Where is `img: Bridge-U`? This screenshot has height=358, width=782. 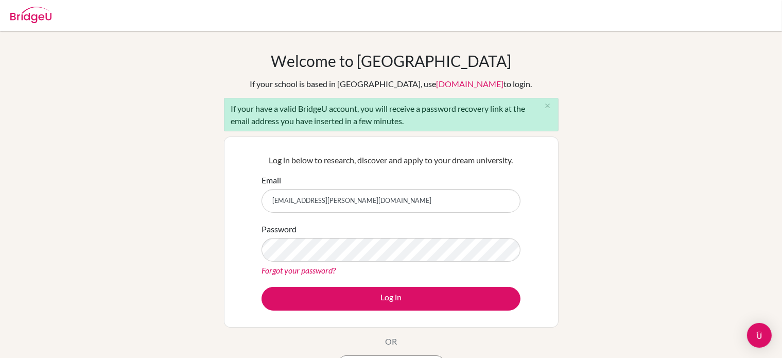 img: Bridge-U is located at coordinates (31, 15).